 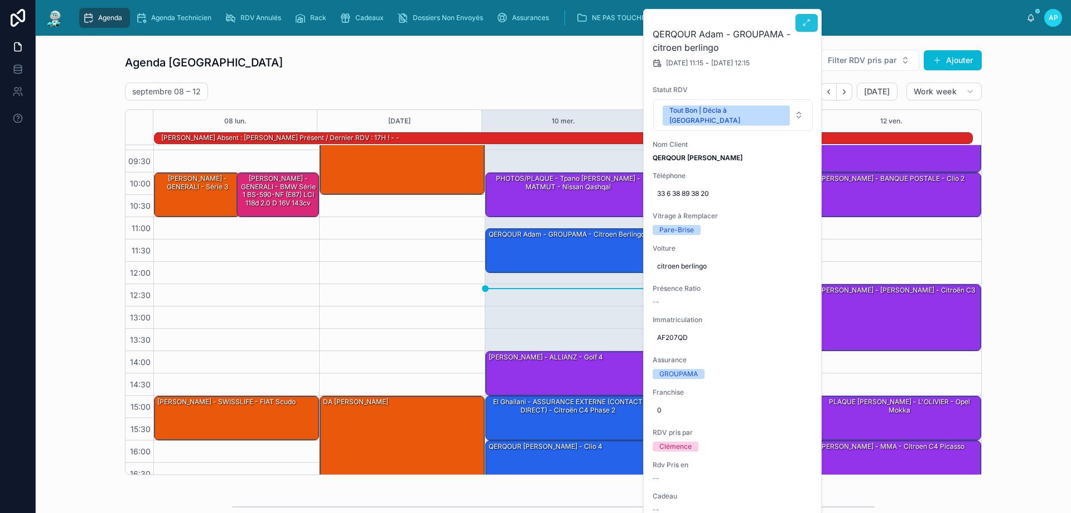 I want to click on span: Assurances, so click(x=530, y=18).